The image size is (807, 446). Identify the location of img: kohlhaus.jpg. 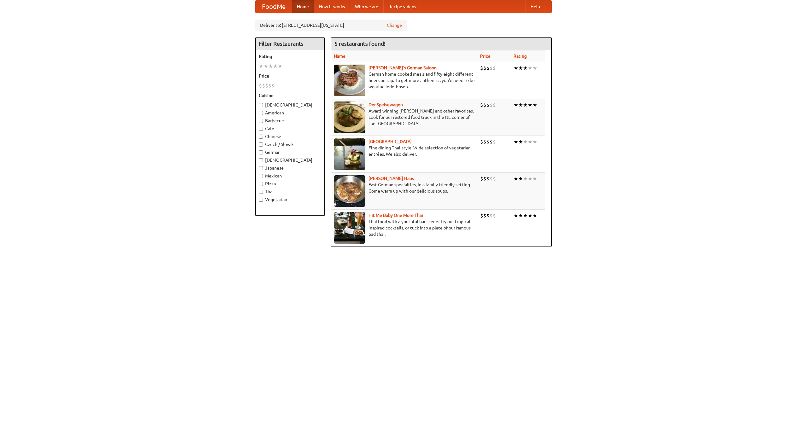
(349, 191).